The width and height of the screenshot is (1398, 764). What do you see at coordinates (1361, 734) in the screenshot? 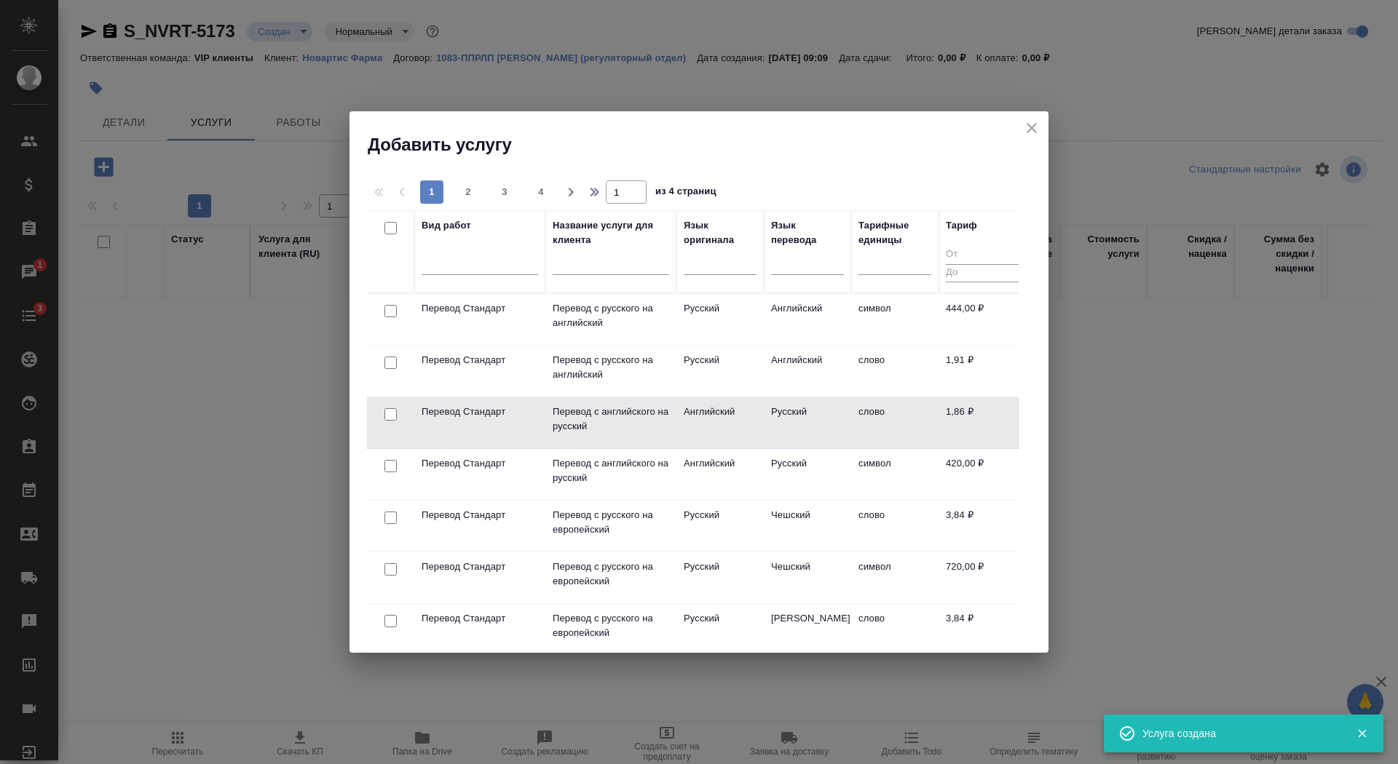
I see `button: Закрыть` at bounding box center [1361, 734].